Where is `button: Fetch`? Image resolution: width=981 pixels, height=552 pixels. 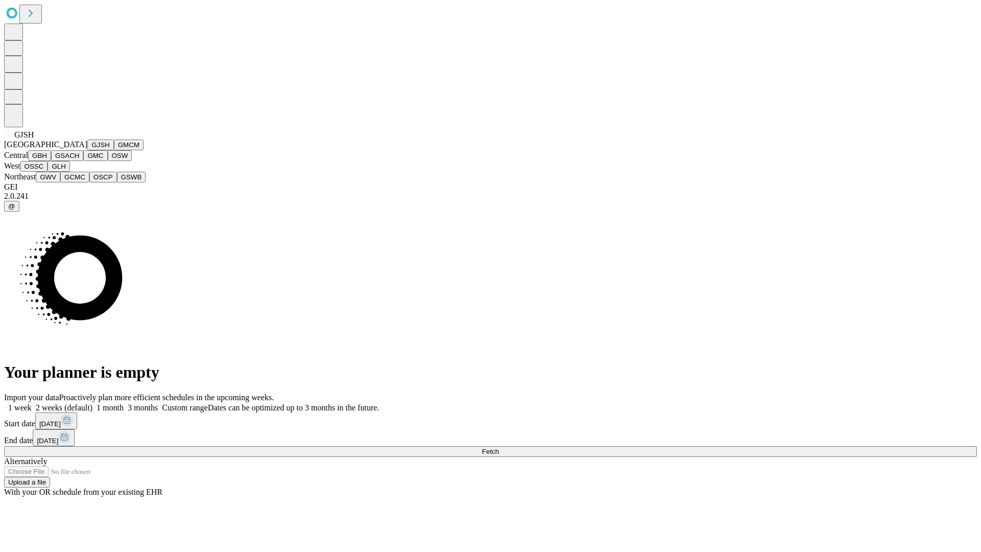 button: Fetch is located at coordinates (490, 451).